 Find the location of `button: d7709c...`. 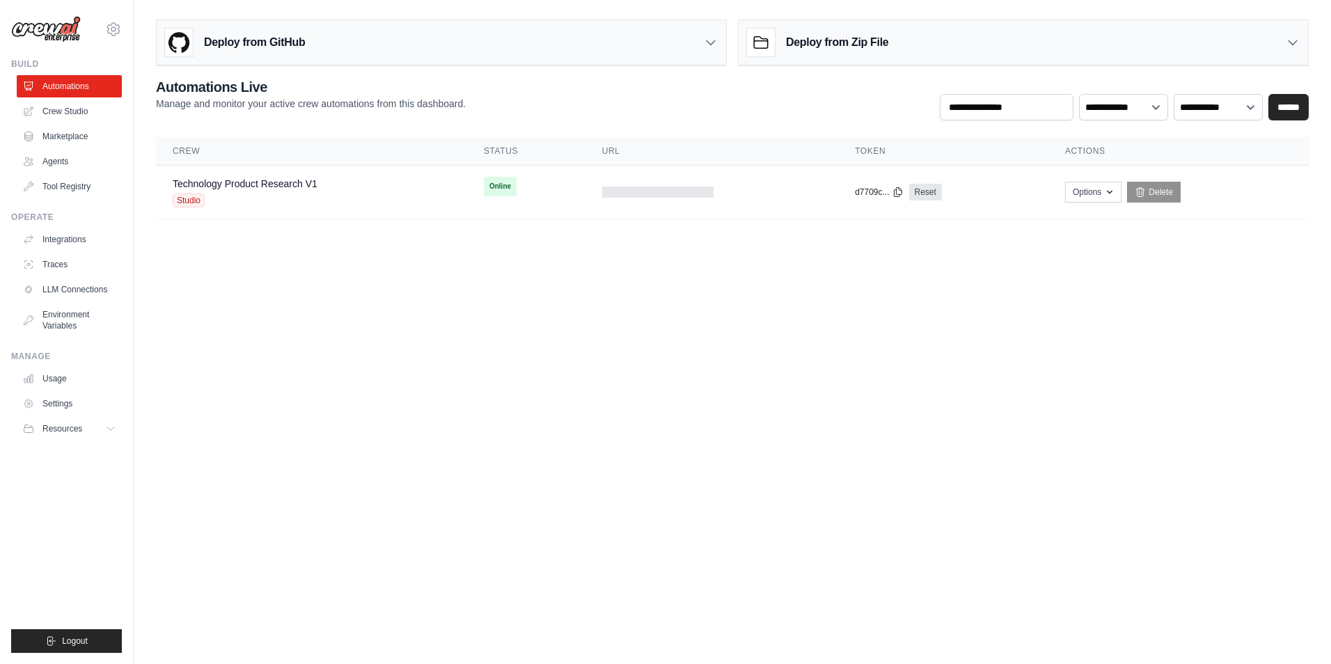

button: d7709c... is located at coordinates (879, 192).